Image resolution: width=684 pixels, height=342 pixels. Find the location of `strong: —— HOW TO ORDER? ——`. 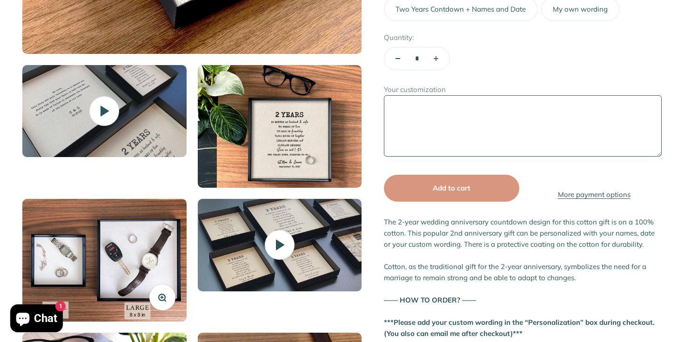

strong: —— HOW TO ORDER? —— is located at coordinates (430, 300).